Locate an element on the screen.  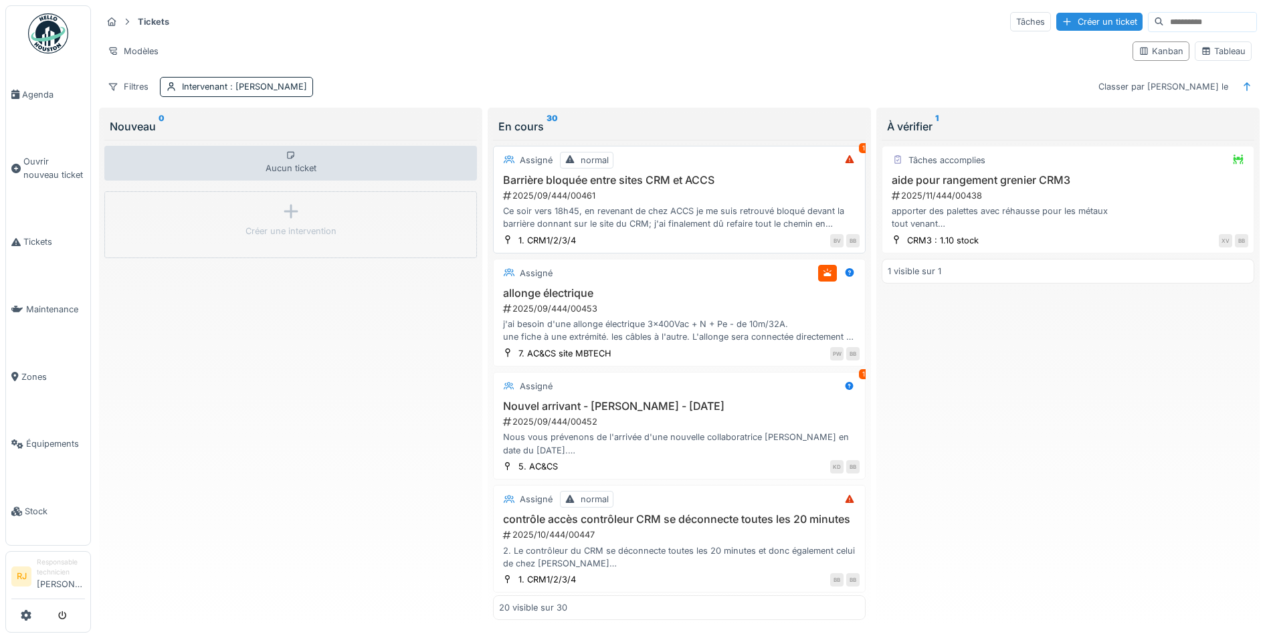
li: RJ is located at coordinates (21, 576).